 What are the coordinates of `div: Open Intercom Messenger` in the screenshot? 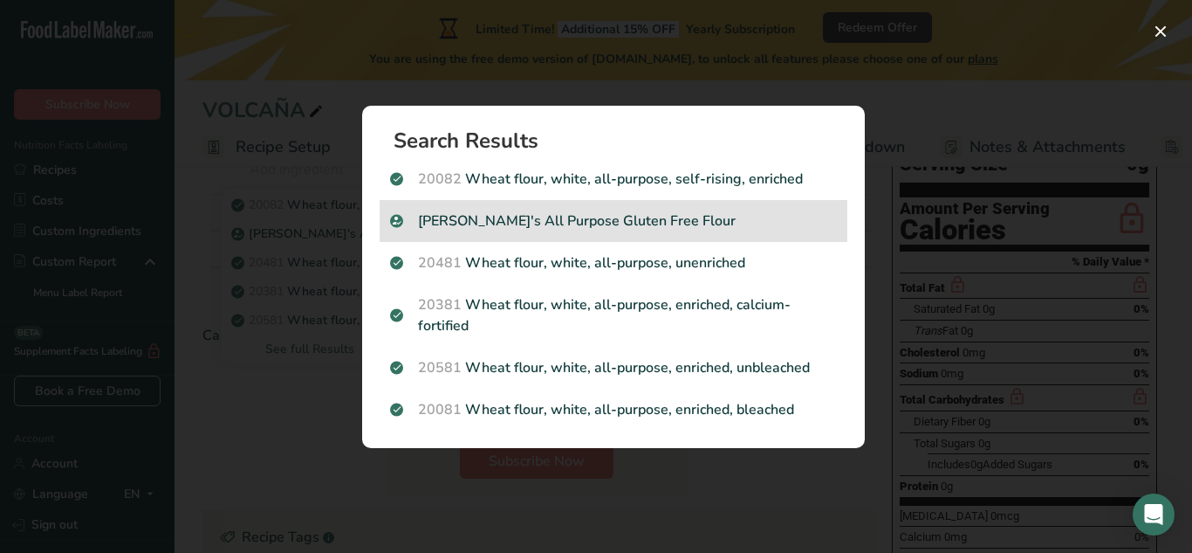 It's located at (1154, 514).